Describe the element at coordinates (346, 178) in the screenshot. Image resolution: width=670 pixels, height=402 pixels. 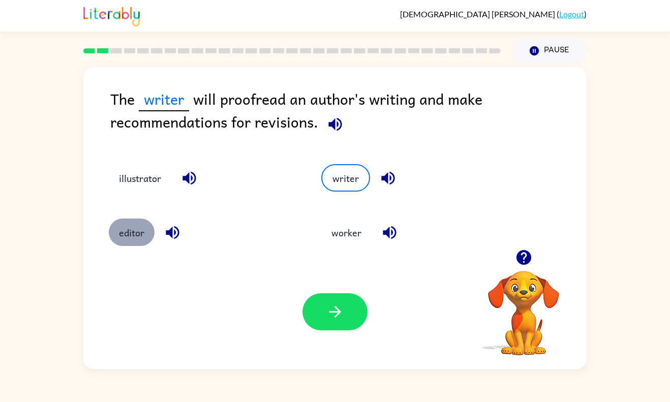
I see `button: writer` at that location.